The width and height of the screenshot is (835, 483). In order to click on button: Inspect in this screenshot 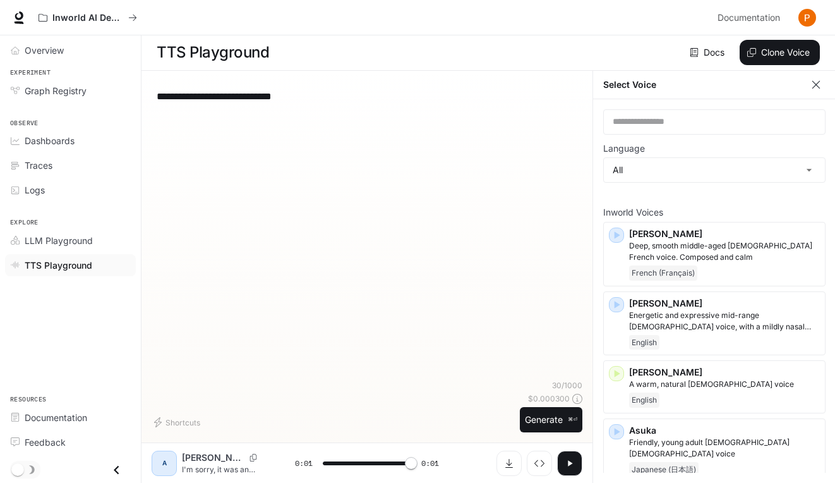, I will do `click(539, 463)`.